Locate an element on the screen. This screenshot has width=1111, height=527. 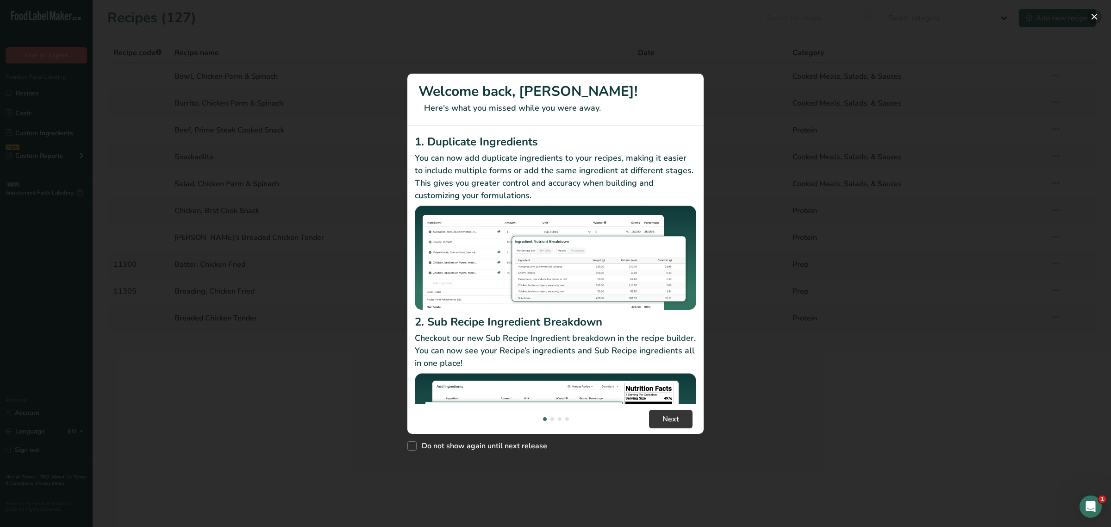
p: Here's what you missed while you were away. is located at coordinates (555, 108).